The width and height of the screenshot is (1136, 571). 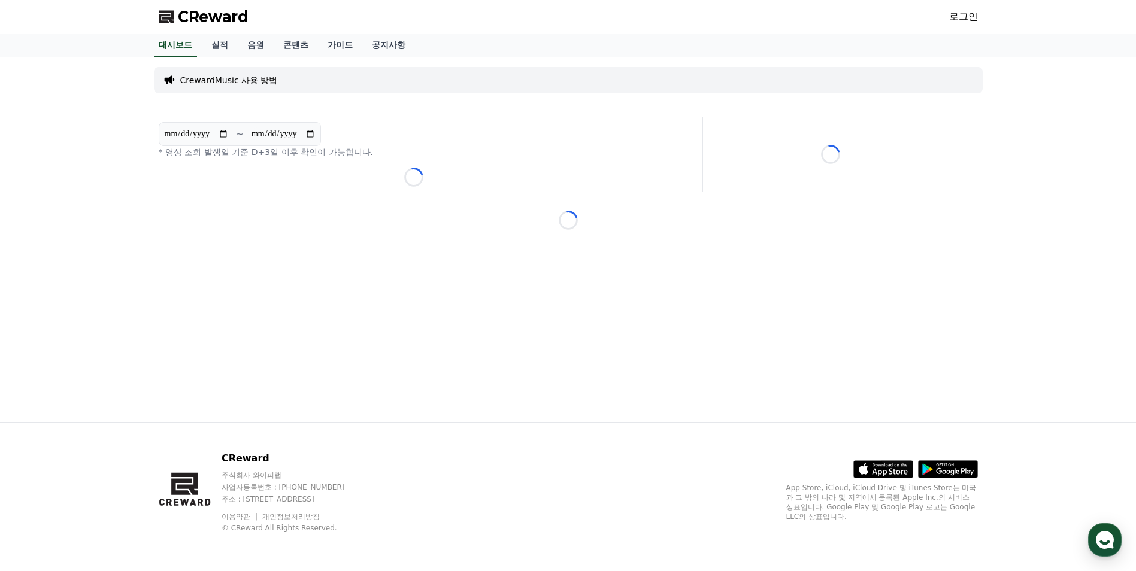 I want to click on a: 실적, so click(x=220, y=45).